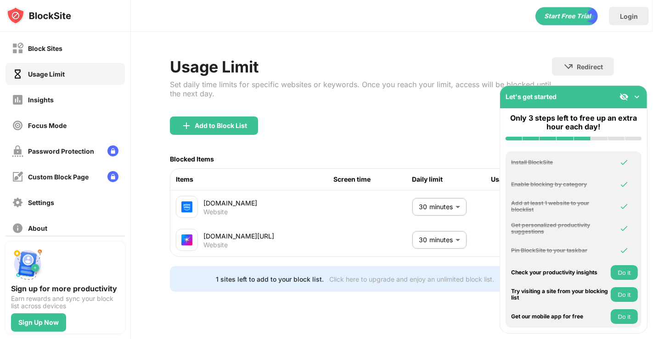 This screenshot has width=653, height=339. What do you see at coordinates (192, 159) in the screenshot?
I see `div: Blocked Items` at bounding box center [192, 159].